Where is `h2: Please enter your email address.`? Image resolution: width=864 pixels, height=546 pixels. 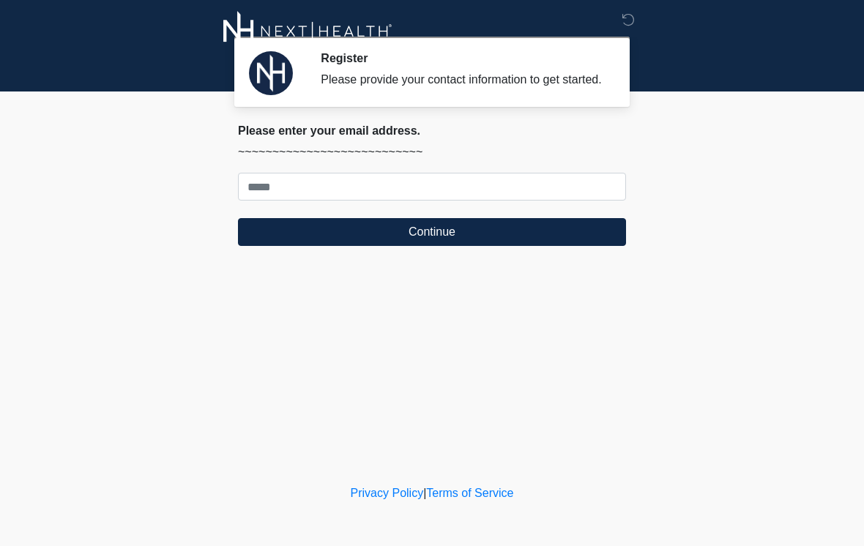 h2: Please enter your email address. is located at coordinates (432, 130).